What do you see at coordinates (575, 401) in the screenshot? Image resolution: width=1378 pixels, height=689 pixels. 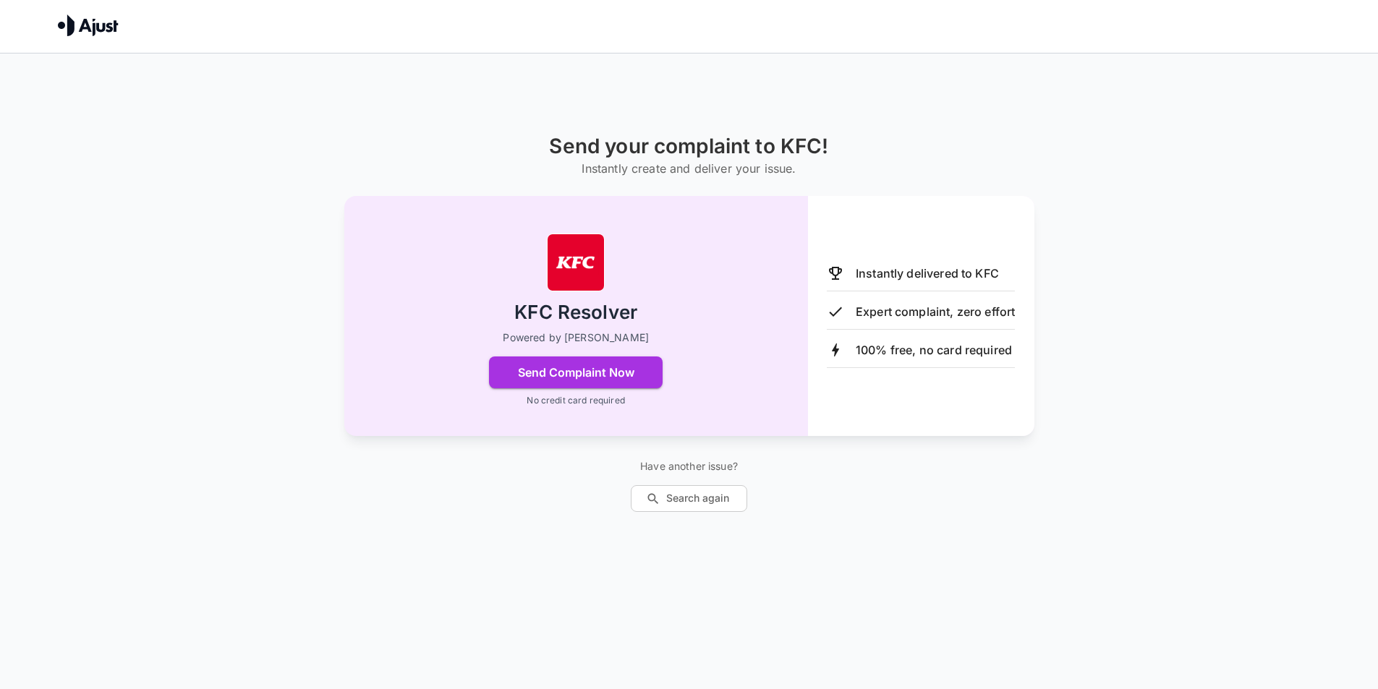 I see `p: No credit card required` at bounding box center [575, 401].